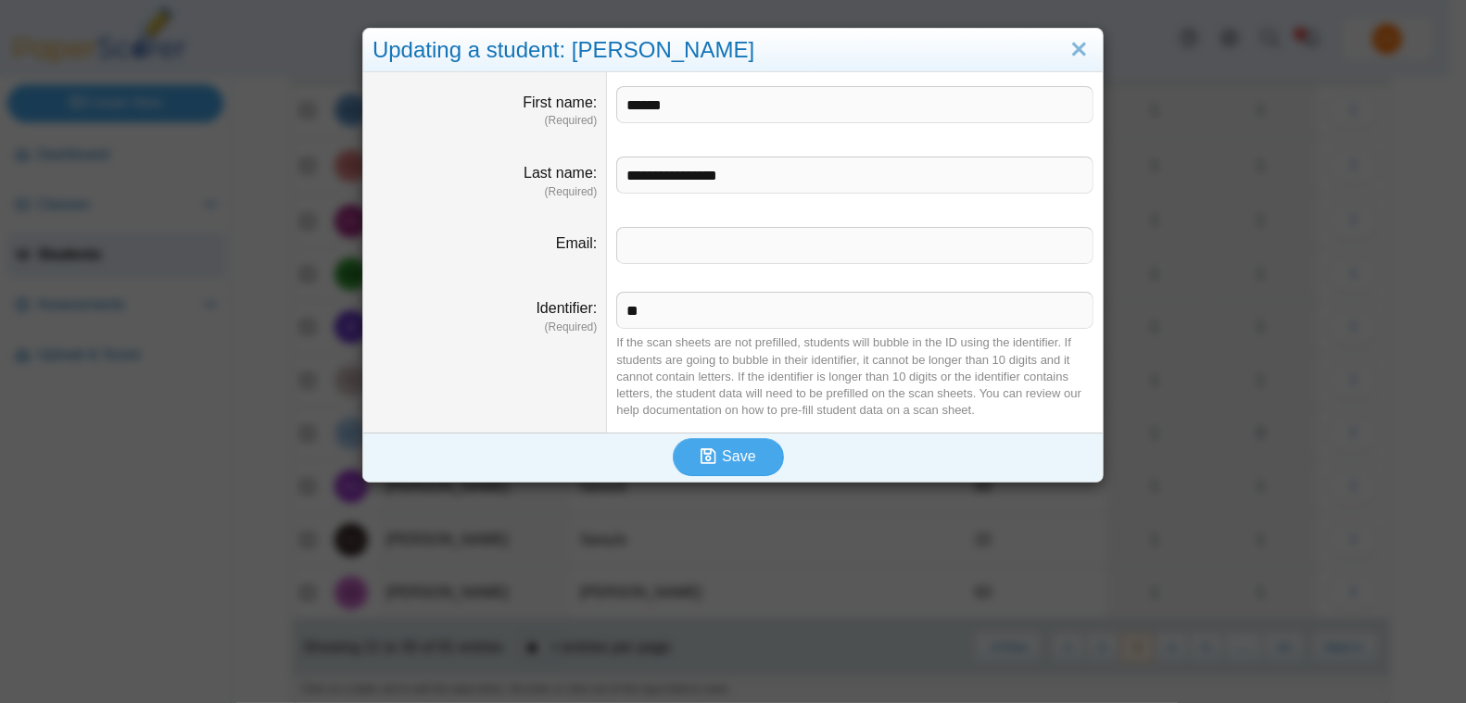  I want to click on label: Email, so click(576, 243).